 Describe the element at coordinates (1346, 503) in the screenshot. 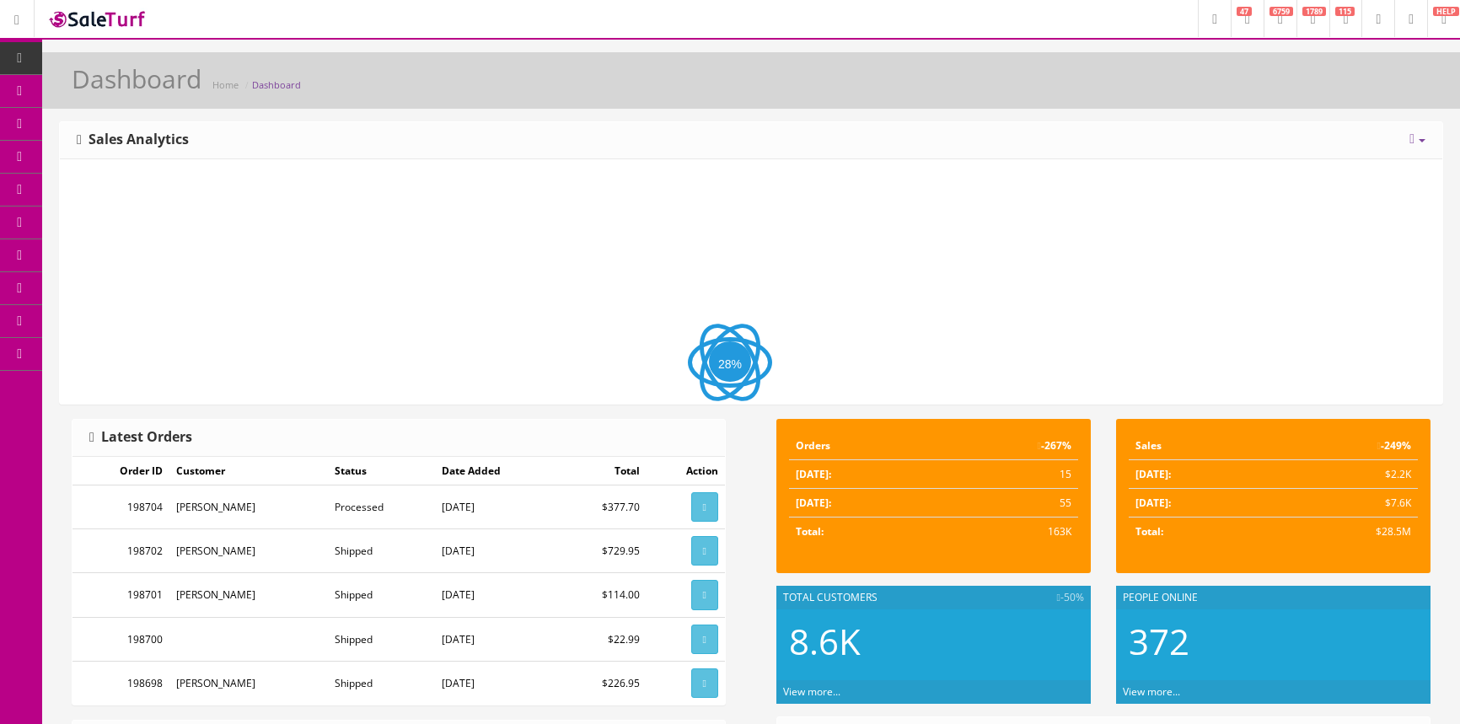

I see `td: $7.6K` at that location.